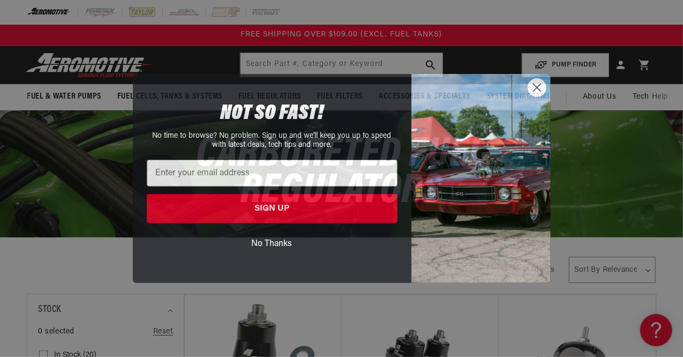  I want to click on span: NOT SO FAST!, so click(272, 114).